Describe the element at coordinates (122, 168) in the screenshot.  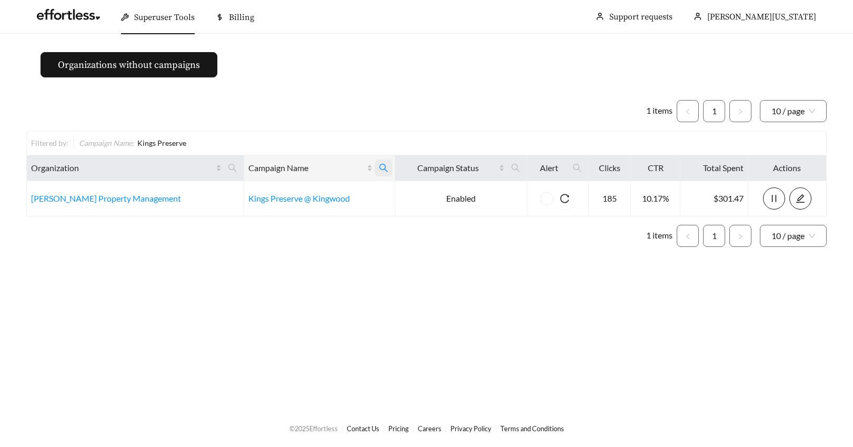
I see `span: Organization` at that location.